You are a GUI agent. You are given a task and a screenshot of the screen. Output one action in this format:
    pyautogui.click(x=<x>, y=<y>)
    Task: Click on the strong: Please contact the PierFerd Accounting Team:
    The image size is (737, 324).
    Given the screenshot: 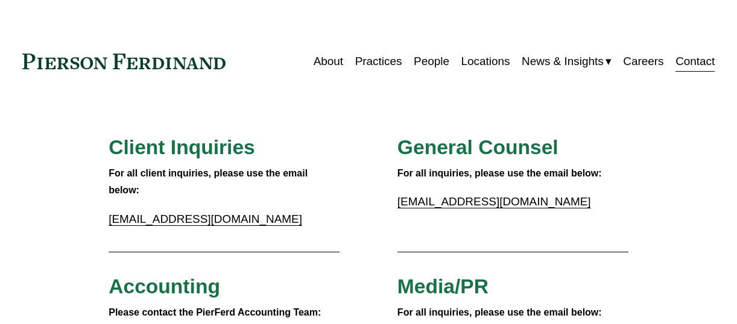 What is the action you would take?
    pyautogui.click(x=215, y=312)
    